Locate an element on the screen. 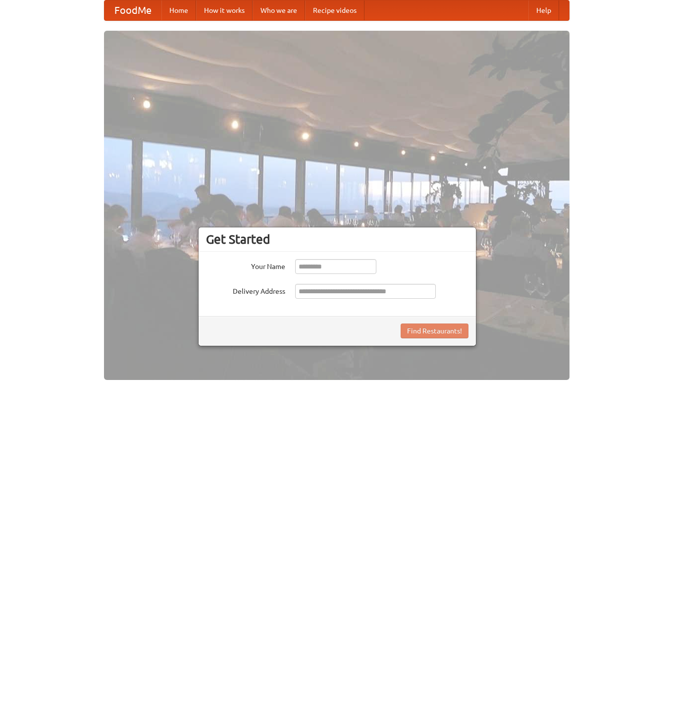  label: Your Name is located at coordinates (246, 265).